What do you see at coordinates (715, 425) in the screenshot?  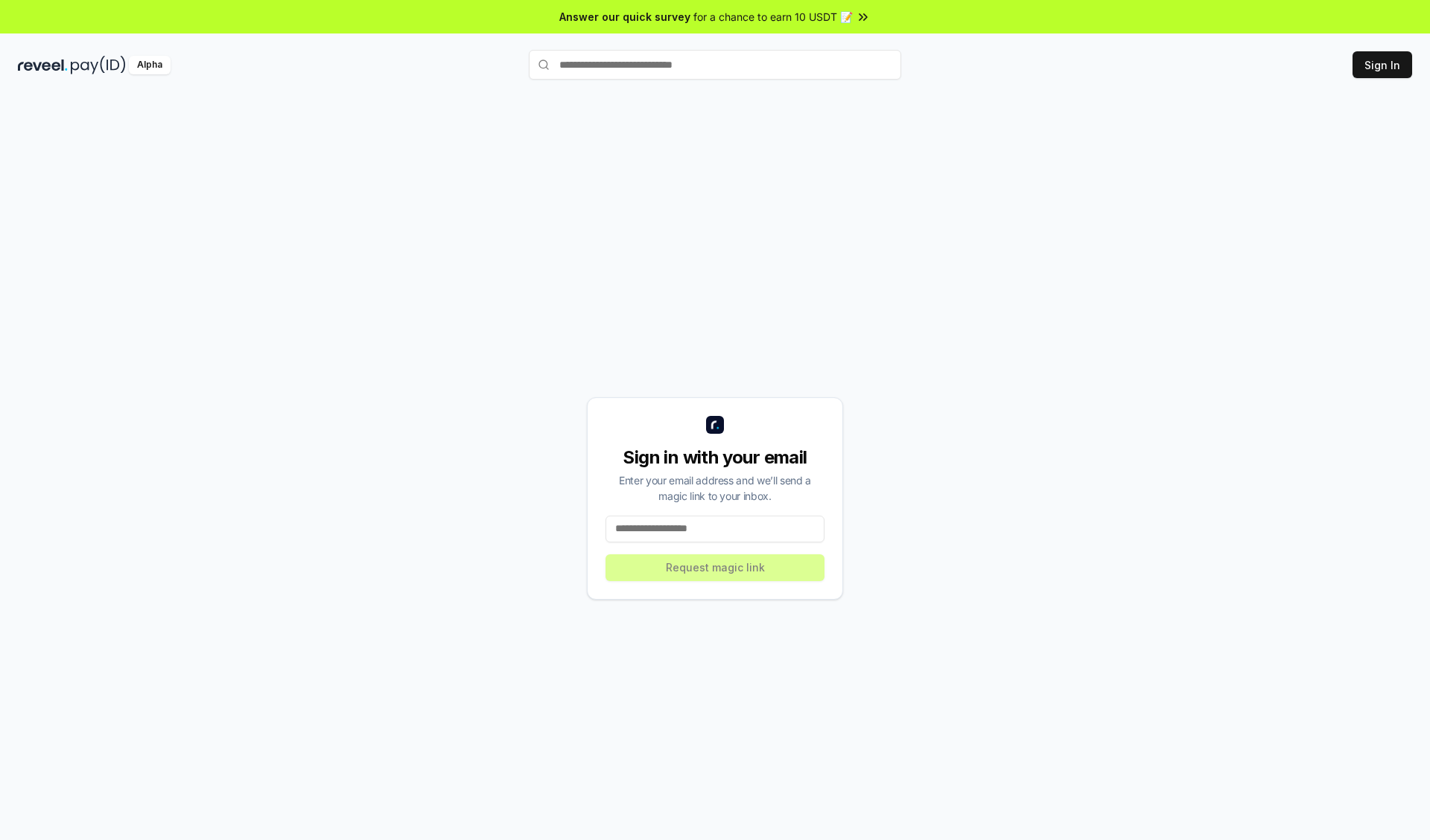 I see `img: logo_small` at bounding box center [715, 425].